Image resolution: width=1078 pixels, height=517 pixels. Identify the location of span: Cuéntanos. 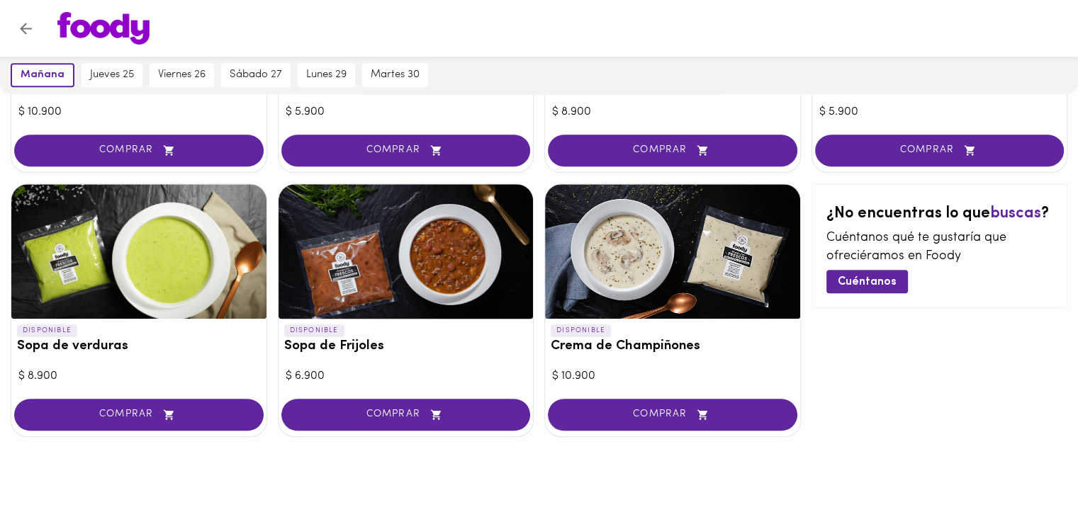
(867, 282).